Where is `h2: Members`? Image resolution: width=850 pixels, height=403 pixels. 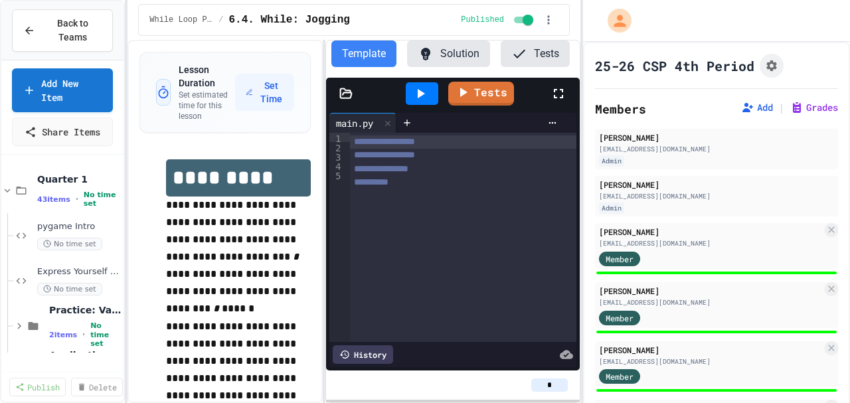 h2: Members is located at coordinates (620, 109).